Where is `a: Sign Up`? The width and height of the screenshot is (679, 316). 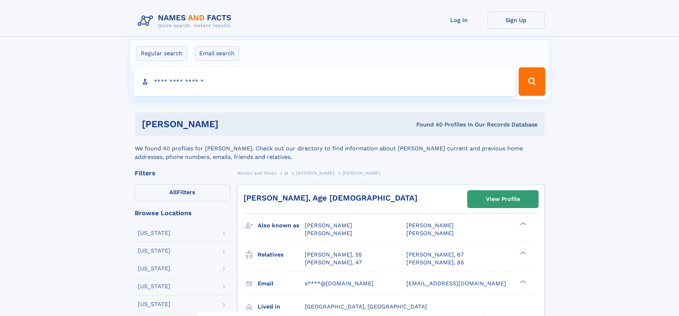 a: Sign Up is located at coordinates (516, 20).